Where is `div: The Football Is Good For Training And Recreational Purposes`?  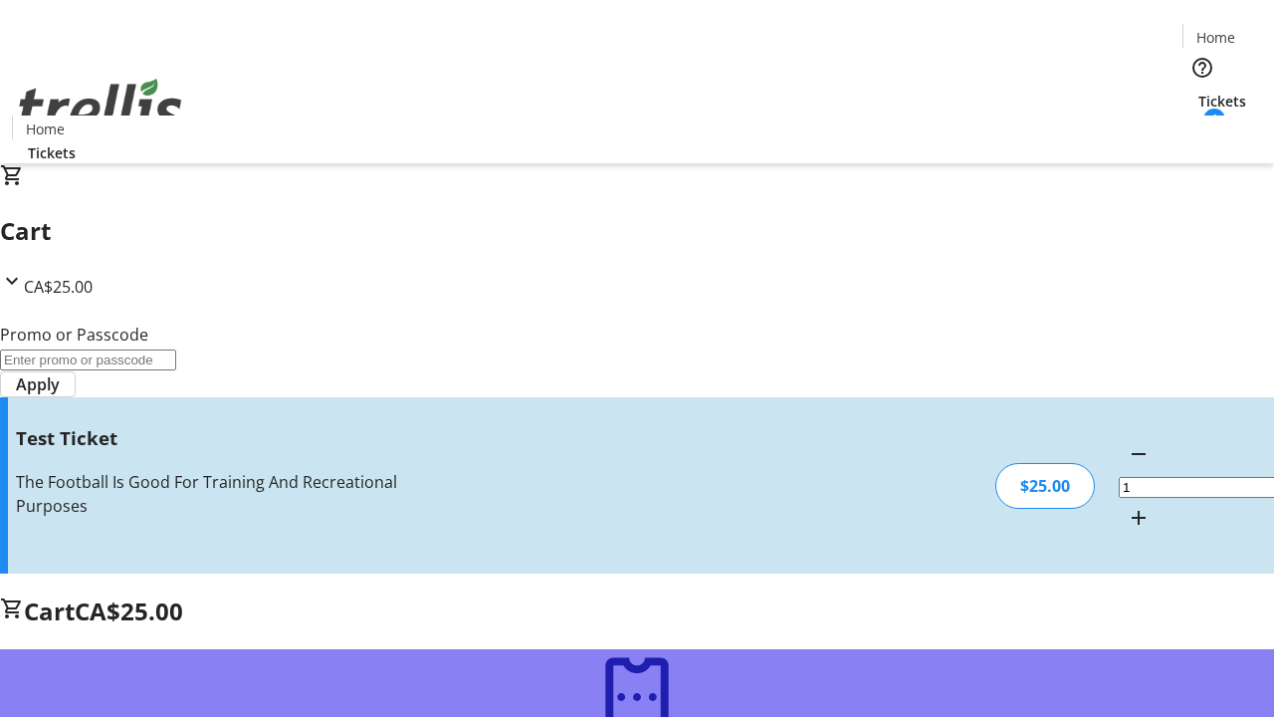 div: The Football Is Good For Training And Recreational Purposes is located at coordinates (233, 494).